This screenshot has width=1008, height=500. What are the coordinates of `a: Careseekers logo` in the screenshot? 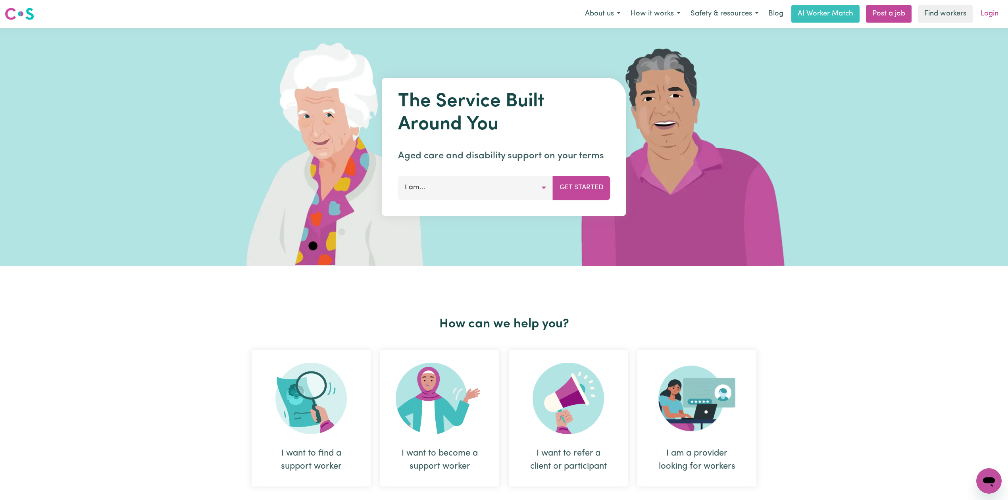 It's located at (19, 14).